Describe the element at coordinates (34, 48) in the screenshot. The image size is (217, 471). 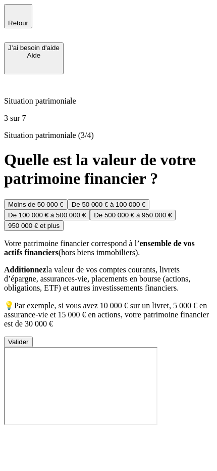
I see `div: J’ai besoin d'aide` at that location.